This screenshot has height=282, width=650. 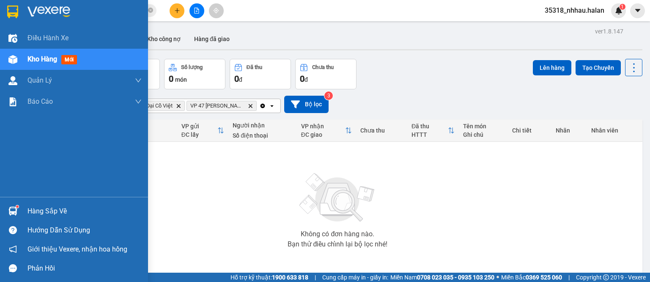 What do you see at coordinates (197, 11) in the screenshot?
I see `span: file-add` at bounding box center [197, 11].